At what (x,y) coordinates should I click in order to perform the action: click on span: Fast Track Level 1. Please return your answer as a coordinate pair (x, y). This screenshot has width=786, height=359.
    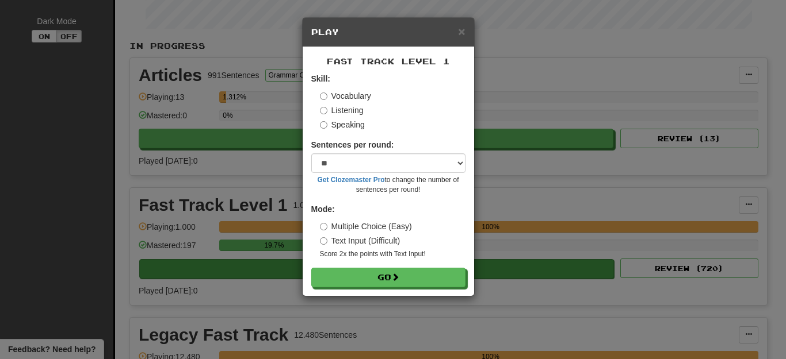
    Looking at the image, I should click on (388, 61).